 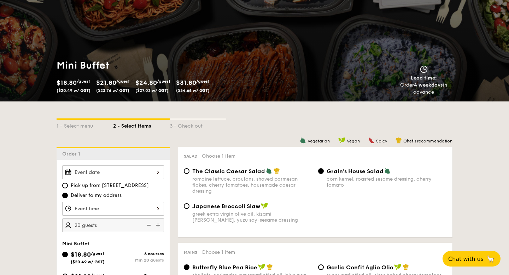 What do you see at coordinates (387, 182) in the screenshot?
I see `div: corn kernel, roasted sesame dressing, cherry tomato` at bounding box center [387, 182].